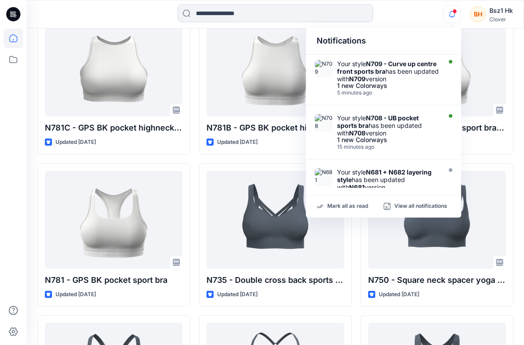  What do you see at coordinates (114, 128) in the screenshot?
I see `p: N781C - GPS BK pocket highneck sport bra` at bounding box center [114, 128].